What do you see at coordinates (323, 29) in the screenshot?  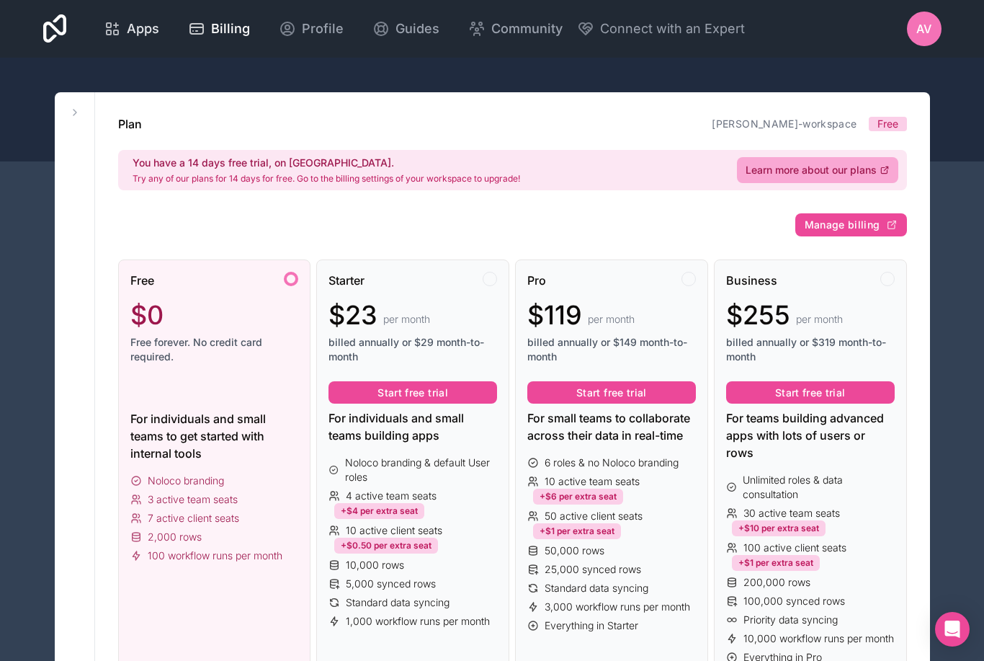 I see `span: Profile` at bounding box center [323, 29].